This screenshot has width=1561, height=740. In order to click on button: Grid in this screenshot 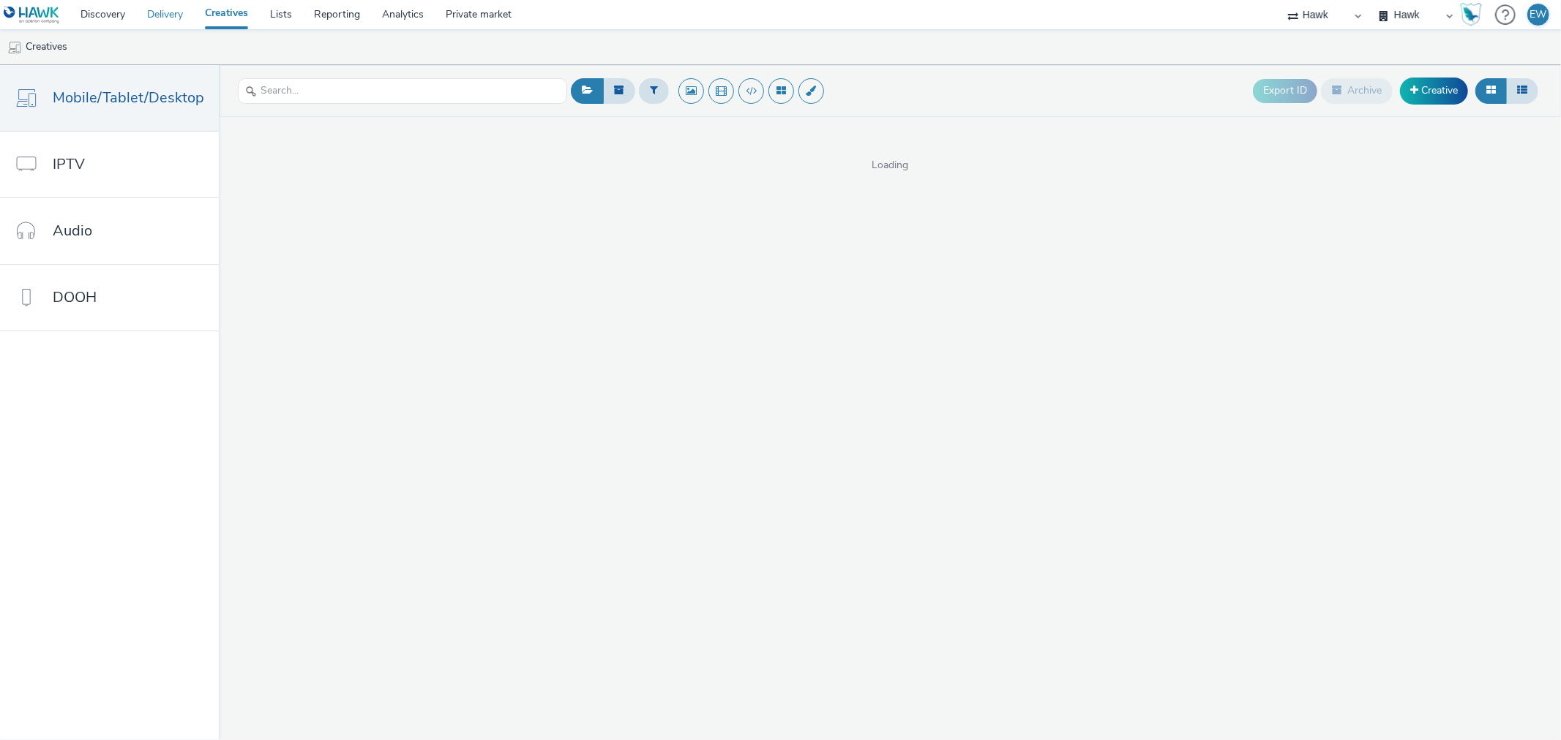, I will do `click(1490, 91)`.